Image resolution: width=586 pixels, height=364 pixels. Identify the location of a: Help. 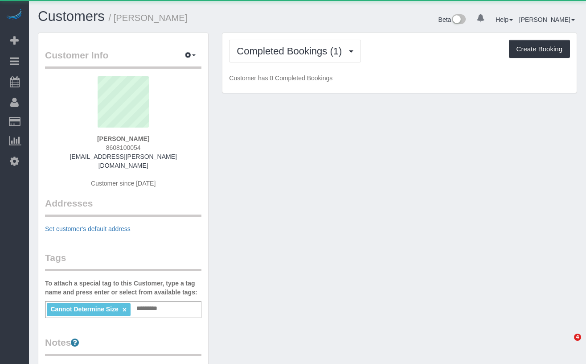
(504, 20).